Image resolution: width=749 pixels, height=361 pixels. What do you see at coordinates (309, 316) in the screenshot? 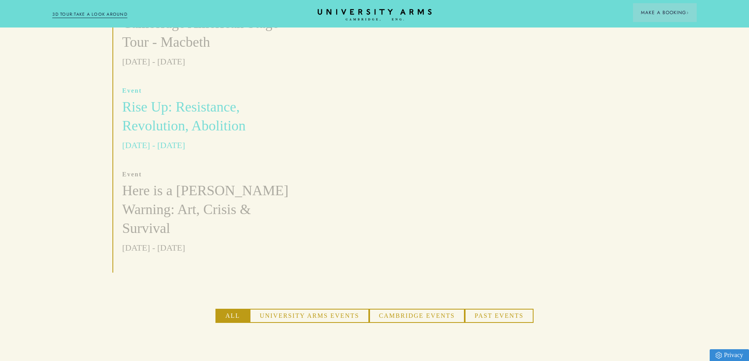
I see `button: University Arms Events` at bounding box center [309, 316].